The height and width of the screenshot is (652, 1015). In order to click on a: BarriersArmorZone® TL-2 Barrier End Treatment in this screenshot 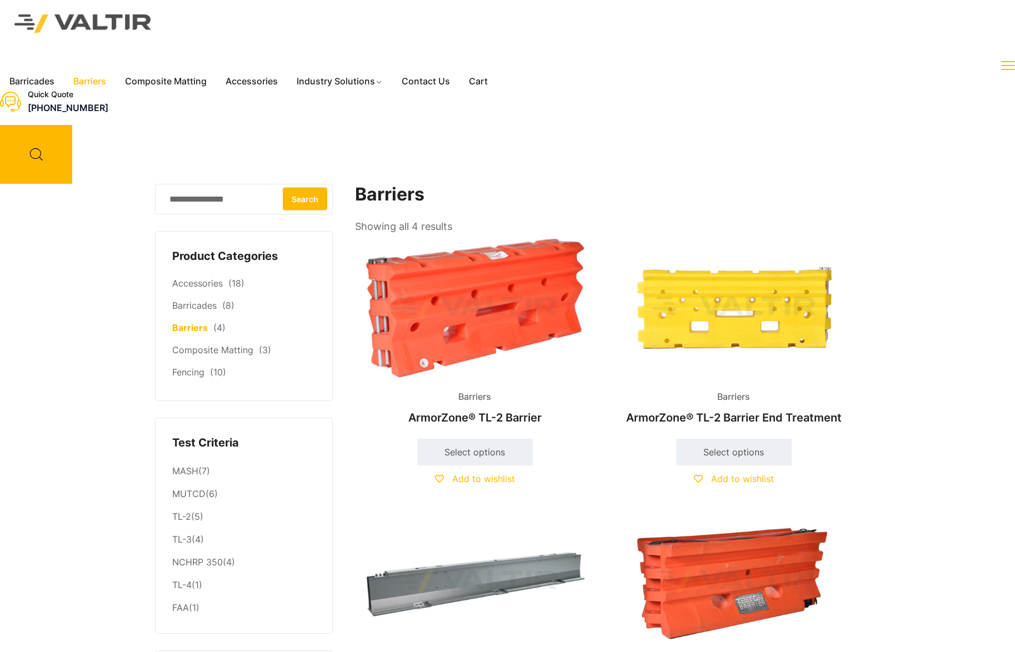, I will do `click(734, 333)`.